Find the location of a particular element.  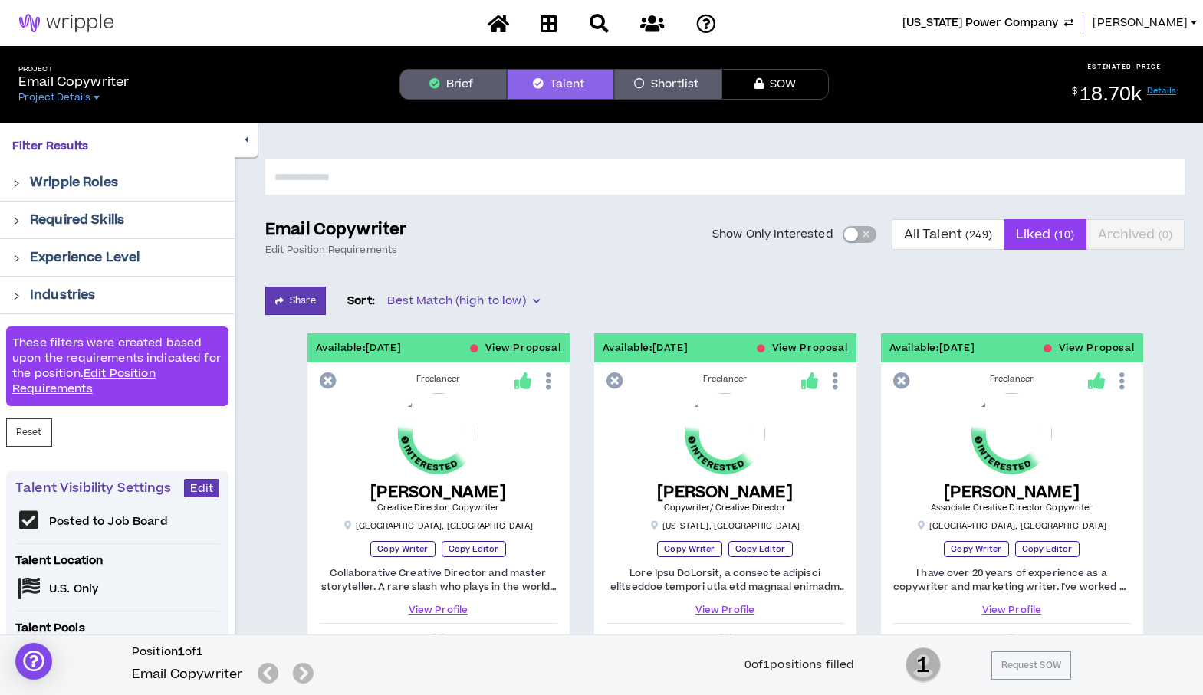

p: Collaborative Creative Director and master storyteller. A rare slash who plays in the worlds of w... is located at coordinates (439, 580).